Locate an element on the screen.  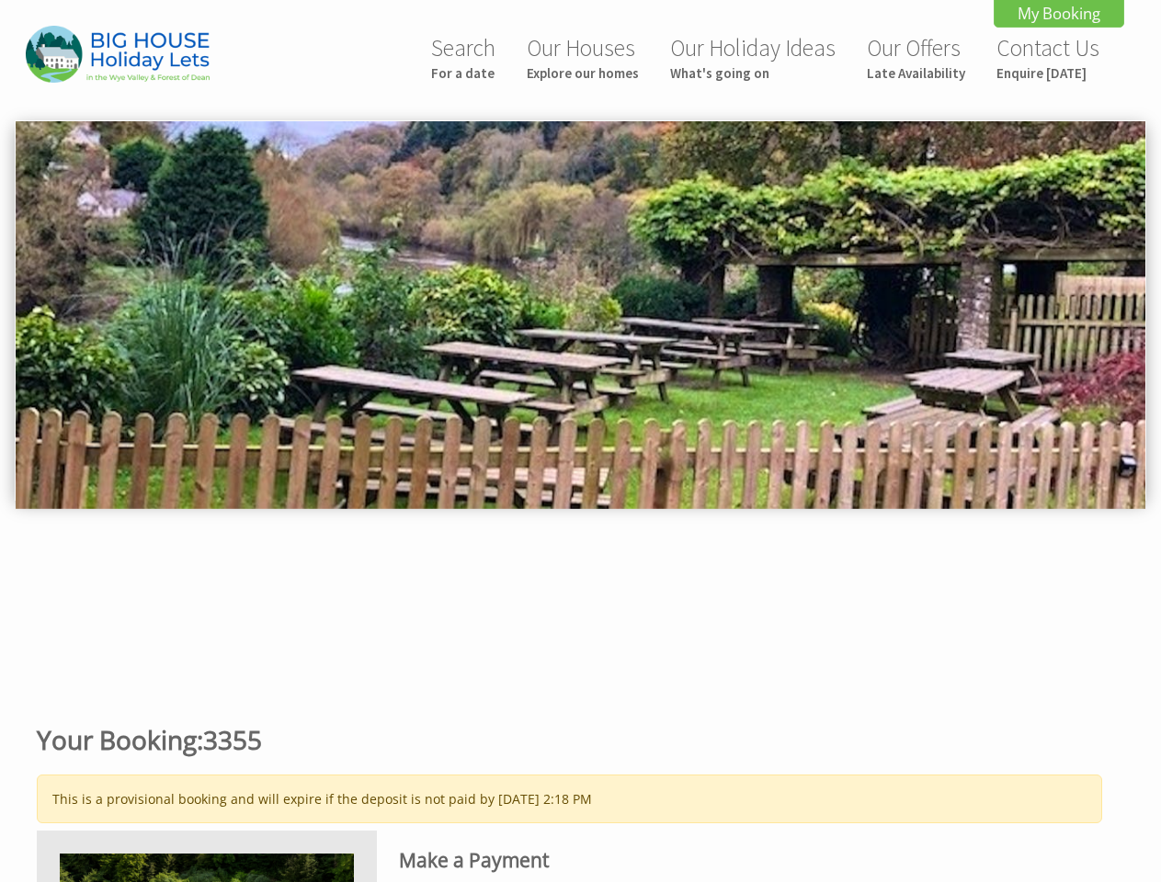
small: What's going on is located at coordinates (753, 73).